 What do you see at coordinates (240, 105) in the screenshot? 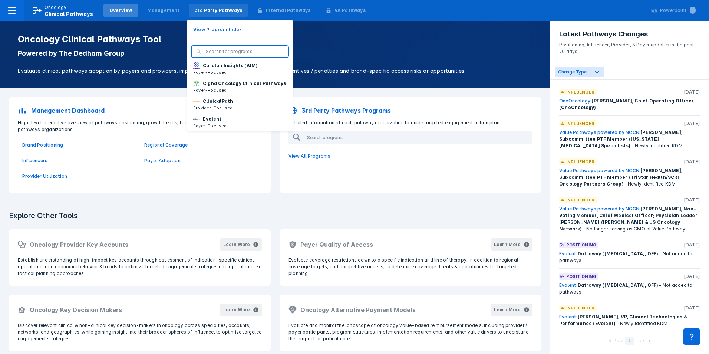
I see `a: ClinicalPathProvider-Focused` at bounding box center [240, 105].